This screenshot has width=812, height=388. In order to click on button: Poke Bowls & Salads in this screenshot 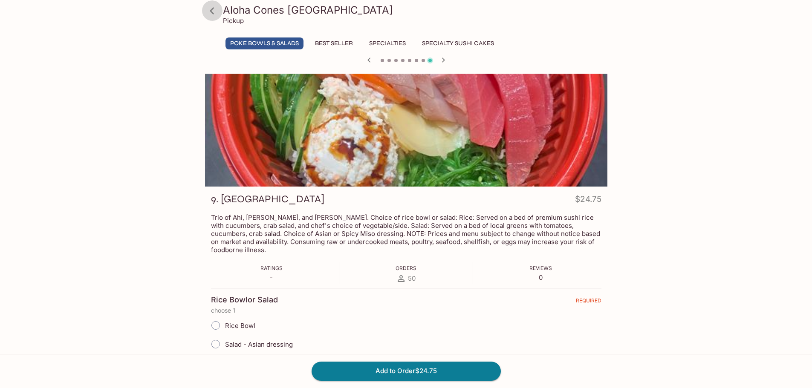, I will do `click(264, 43)`.